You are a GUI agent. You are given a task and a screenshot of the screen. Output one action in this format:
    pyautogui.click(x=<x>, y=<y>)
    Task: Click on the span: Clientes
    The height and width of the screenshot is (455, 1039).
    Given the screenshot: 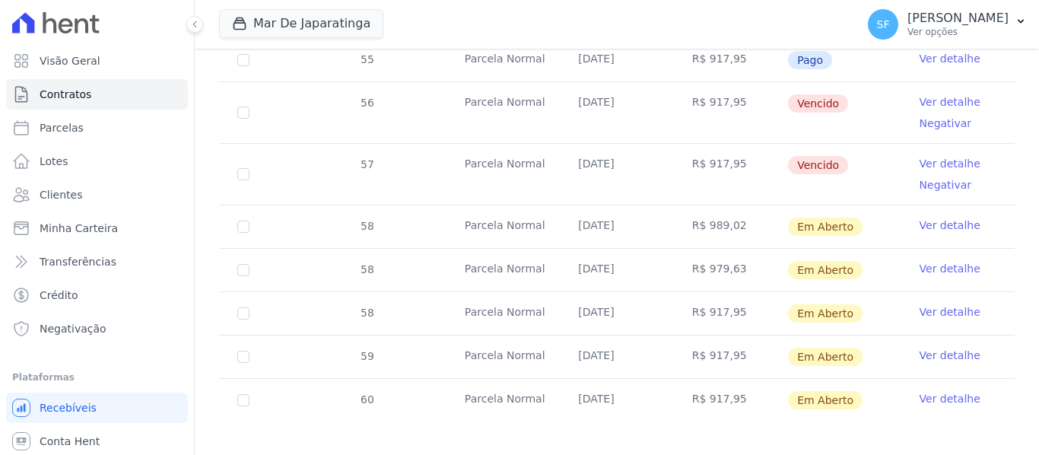 What is the action you would take?
    pyautogui.click(x=61, y=195)
    